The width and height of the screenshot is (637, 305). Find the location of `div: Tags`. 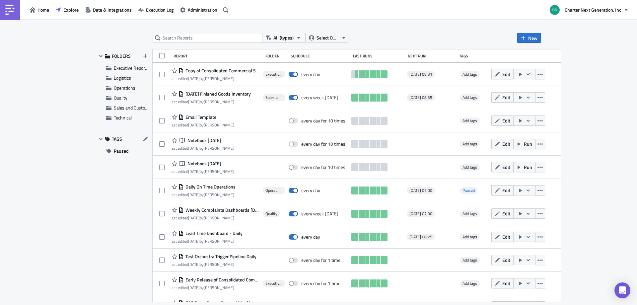

div: Tags is located at coordinates (474, 56).